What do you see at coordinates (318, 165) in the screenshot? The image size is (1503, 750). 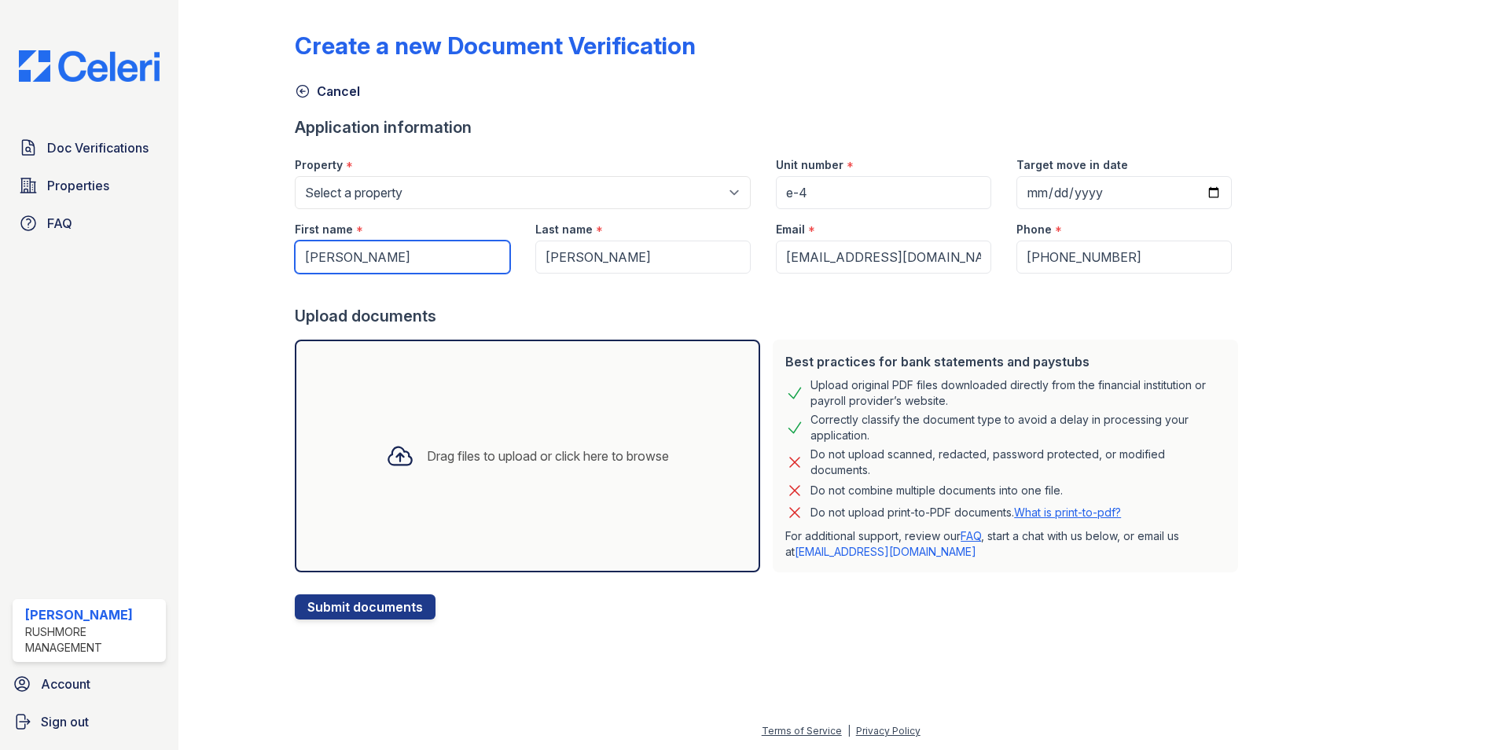 I see `label: Property` at bounding box center [318, 165].